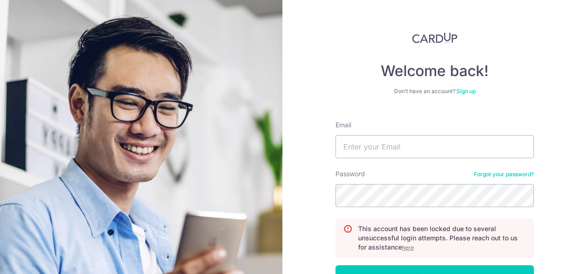  What do you see at coordinates (504, 174) in the screenshot?
I see `a: Forgot your password?` at bounding box center [504, 174].